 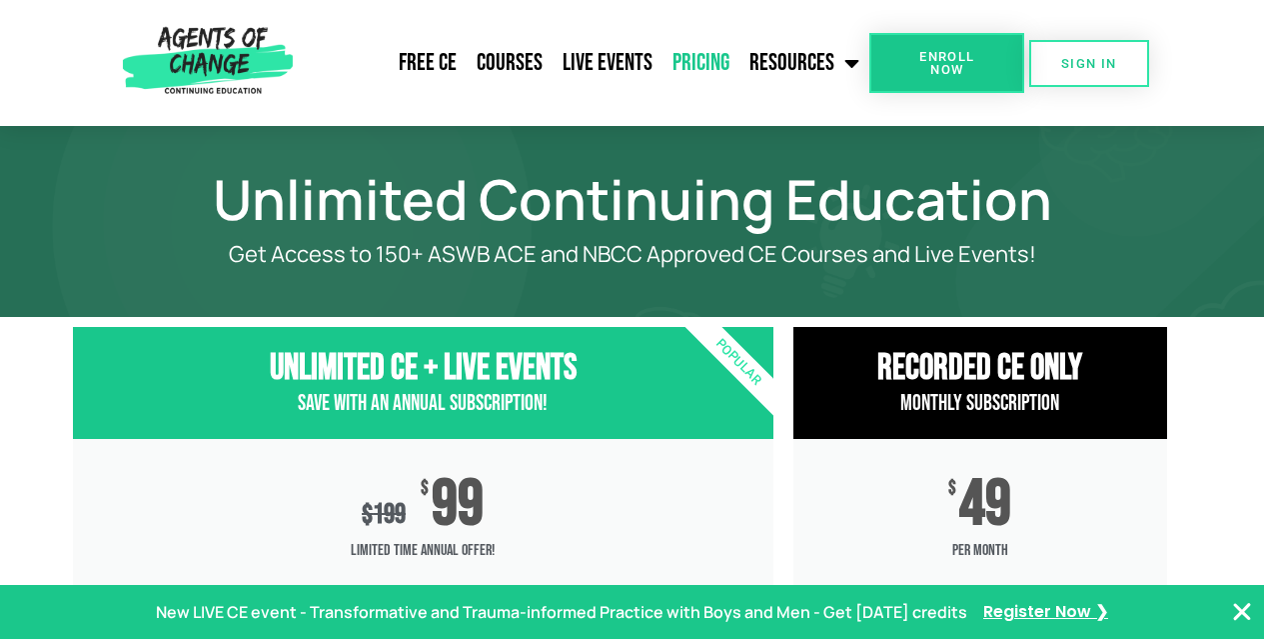 I want to click on span: Save with an Annual Subscription!, so click(x=423, y=403).